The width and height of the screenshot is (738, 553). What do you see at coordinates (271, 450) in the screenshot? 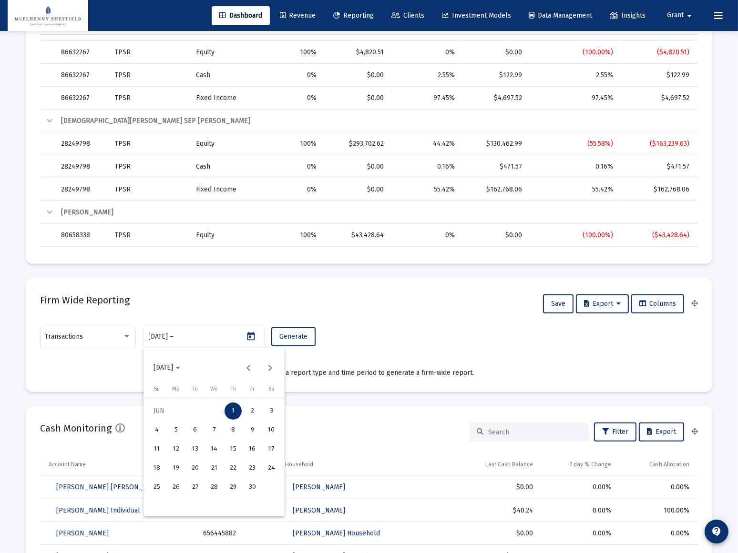
I see `button: 2023-06-17` at bounding box center [271, 450].